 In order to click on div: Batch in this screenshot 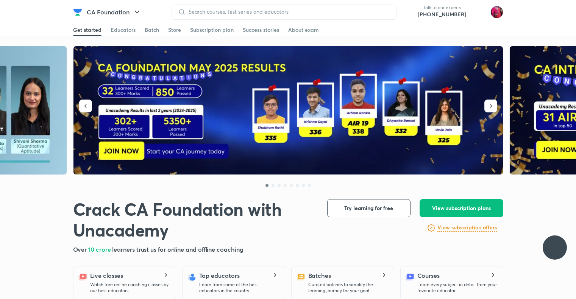, I will do `click(152, 30)`.